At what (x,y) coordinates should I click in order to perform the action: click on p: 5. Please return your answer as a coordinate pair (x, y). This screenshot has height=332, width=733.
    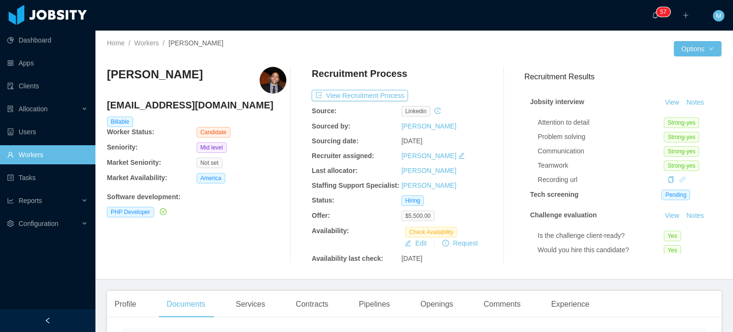
    Looking at the image, I should click on (662, 12).